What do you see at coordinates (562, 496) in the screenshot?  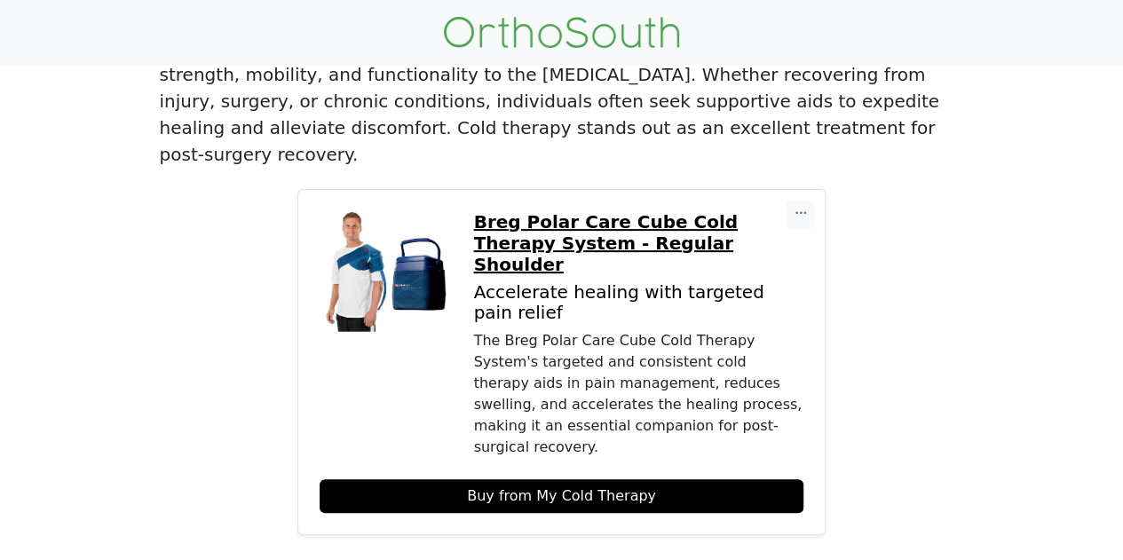 I see `a: Buy from My Cold Therapy` at bounding box center [562, 496].